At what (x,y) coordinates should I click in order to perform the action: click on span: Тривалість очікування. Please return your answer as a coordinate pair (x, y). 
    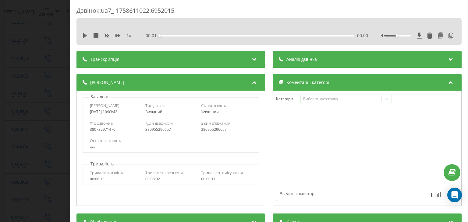
    Looking at the image, I should click on (222, 173).